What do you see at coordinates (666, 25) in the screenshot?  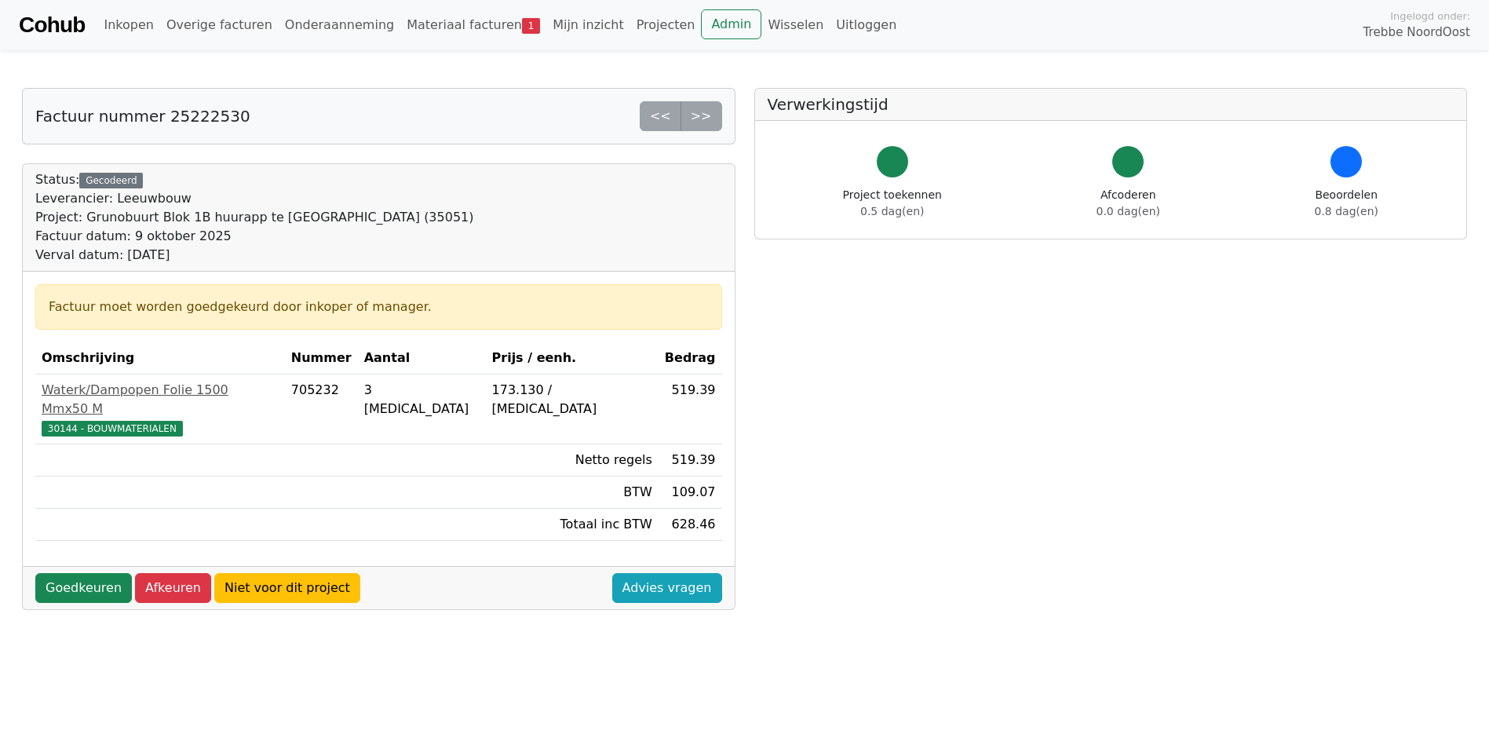 I see `a: Projecten` at bounding box center [666, 25].